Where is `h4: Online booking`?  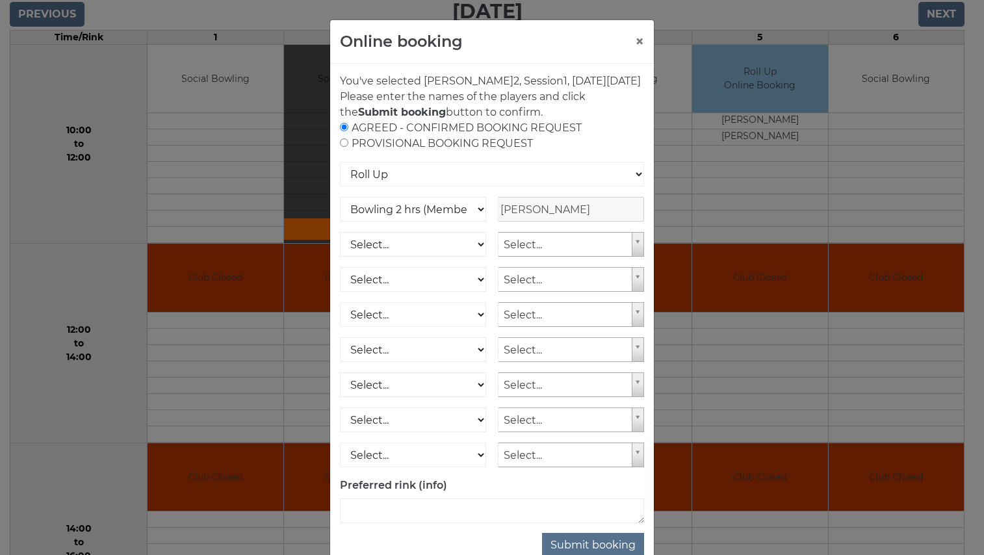 h4: Online booking is located at coordinates (401, 42).